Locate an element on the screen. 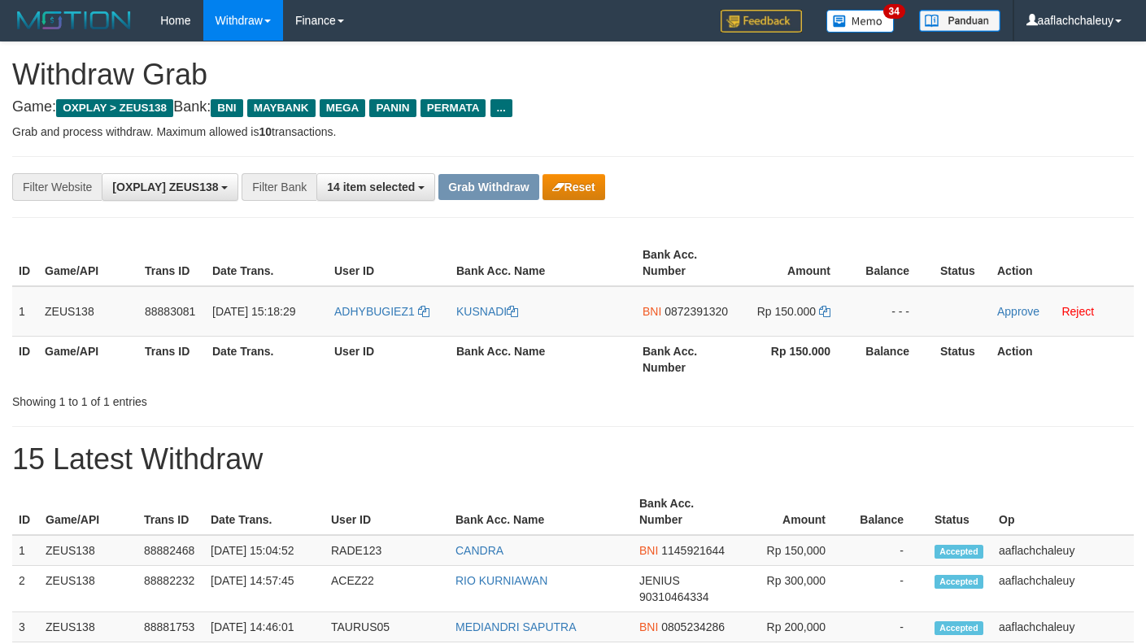  img: panduan.png is located at coordinates (960, 20).